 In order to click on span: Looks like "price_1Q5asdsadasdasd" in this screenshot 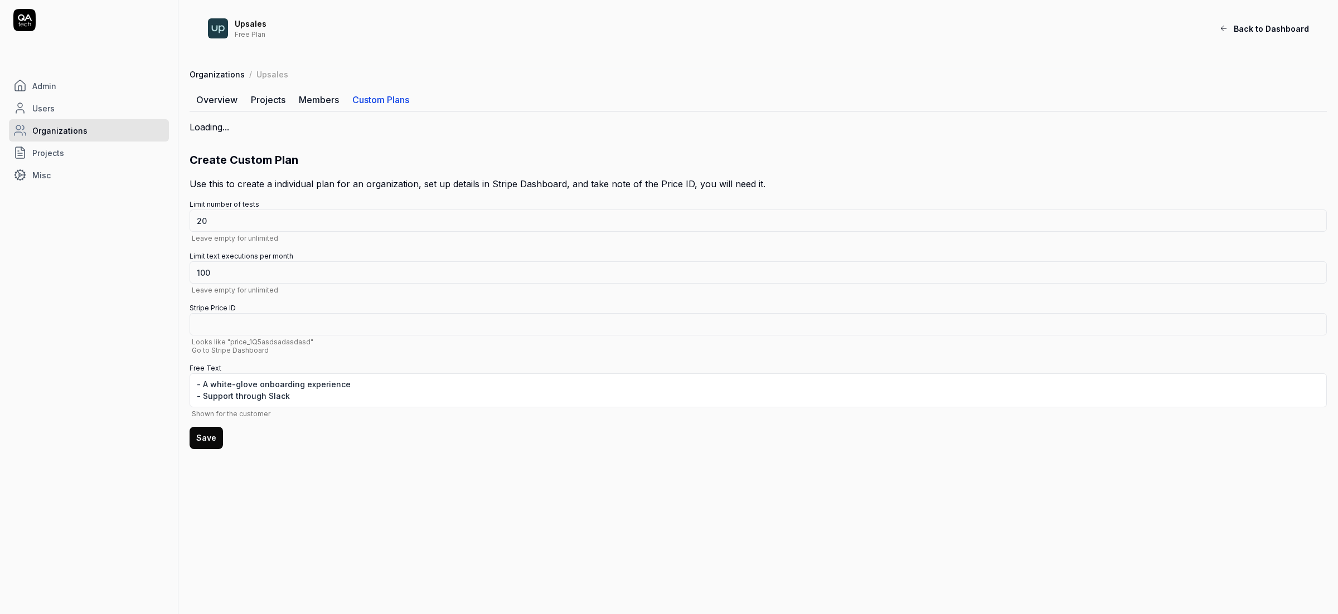, I will do `click(758, 346)`.